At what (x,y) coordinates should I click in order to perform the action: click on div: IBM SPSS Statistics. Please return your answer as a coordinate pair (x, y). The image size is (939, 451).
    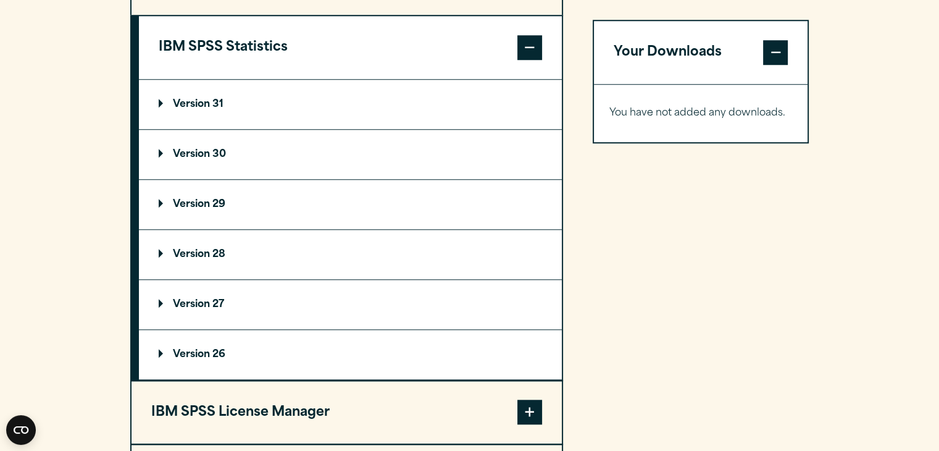
    Looking at the image, I should click on (350, 229).